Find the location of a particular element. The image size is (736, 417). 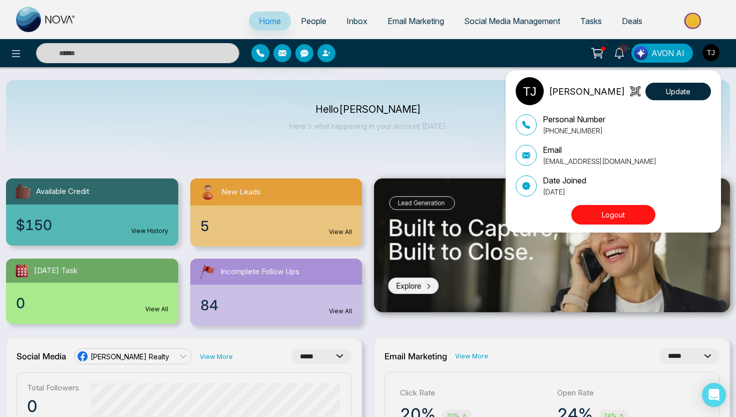

div: Open Intercom Messenger is located at coordinates (714, 395).